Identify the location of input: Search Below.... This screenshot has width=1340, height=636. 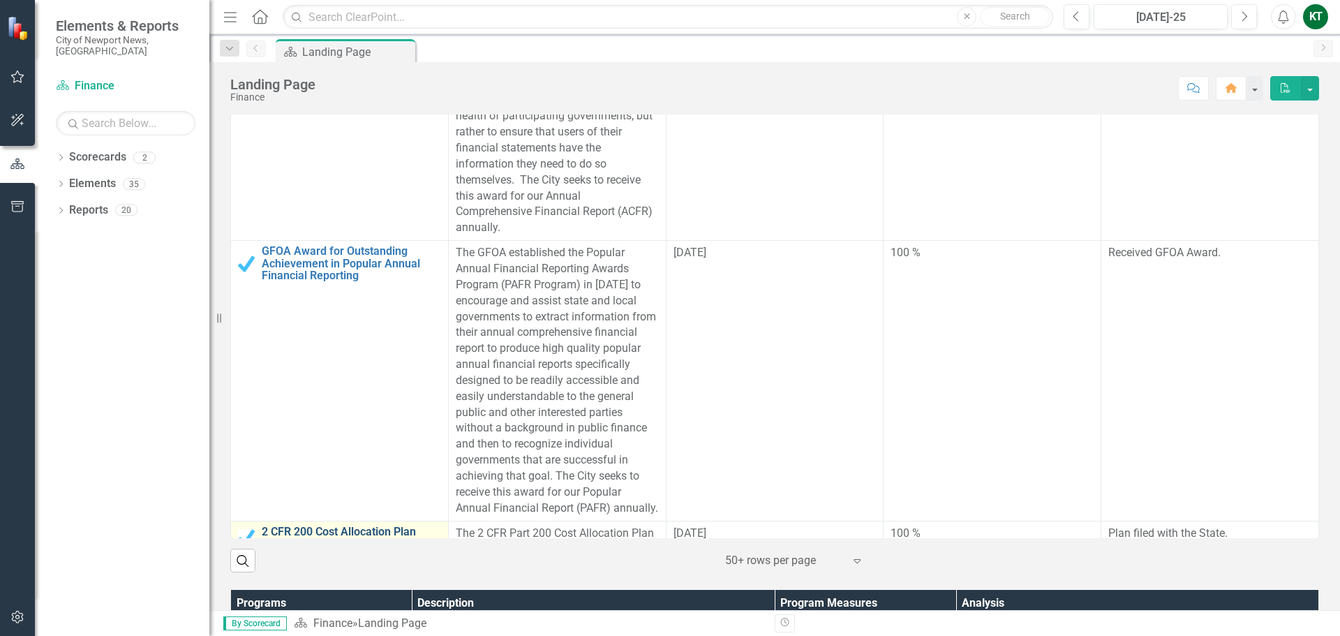
(126, 123).